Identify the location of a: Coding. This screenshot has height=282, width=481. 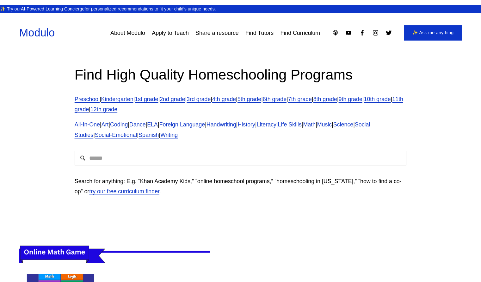
(119, 124).